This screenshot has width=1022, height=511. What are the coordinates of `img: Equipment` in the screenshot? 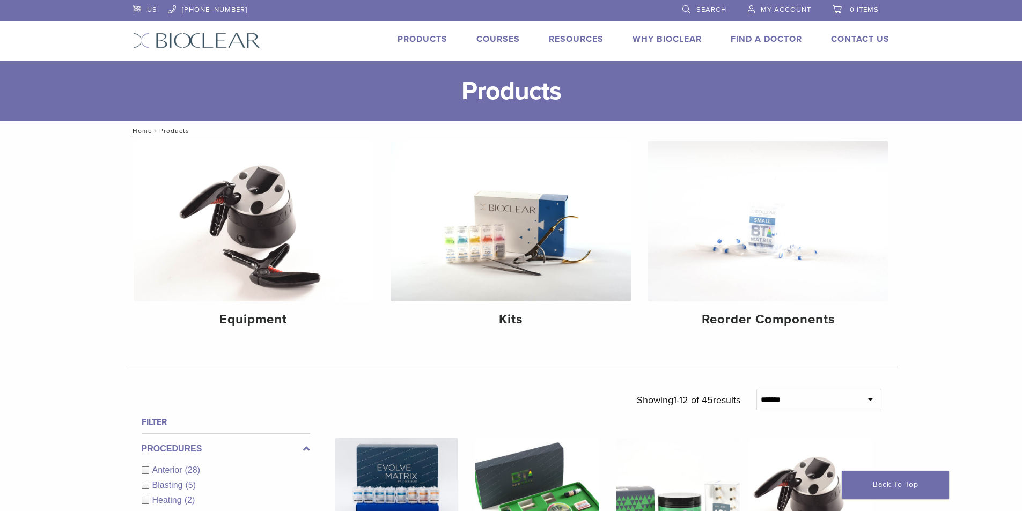 It's located at (254, 221).